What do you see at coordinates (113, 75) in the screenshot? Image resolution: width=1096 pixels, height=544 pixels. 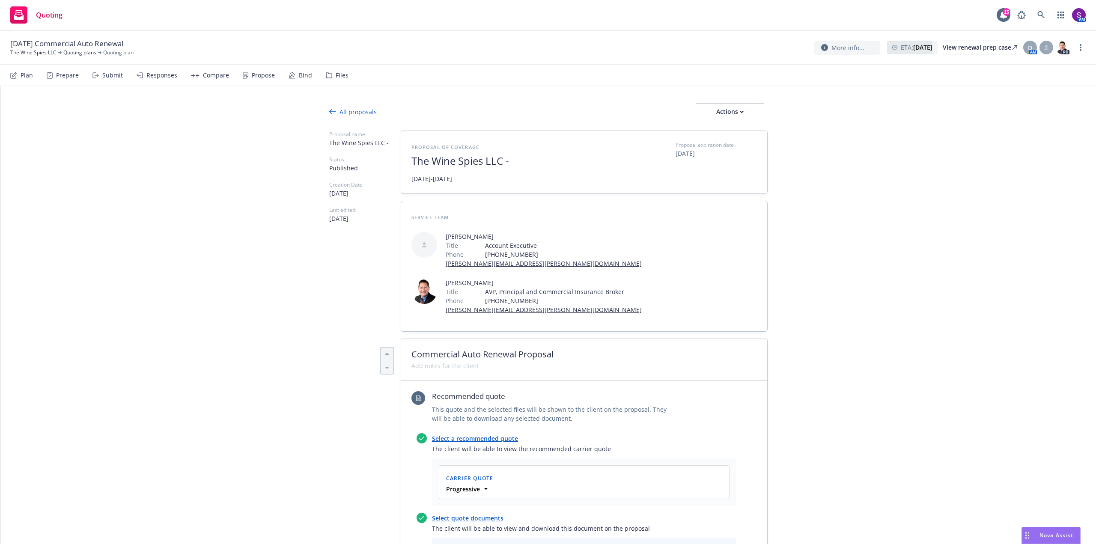 I see `div: Submit` at bounding box center [113, 75].